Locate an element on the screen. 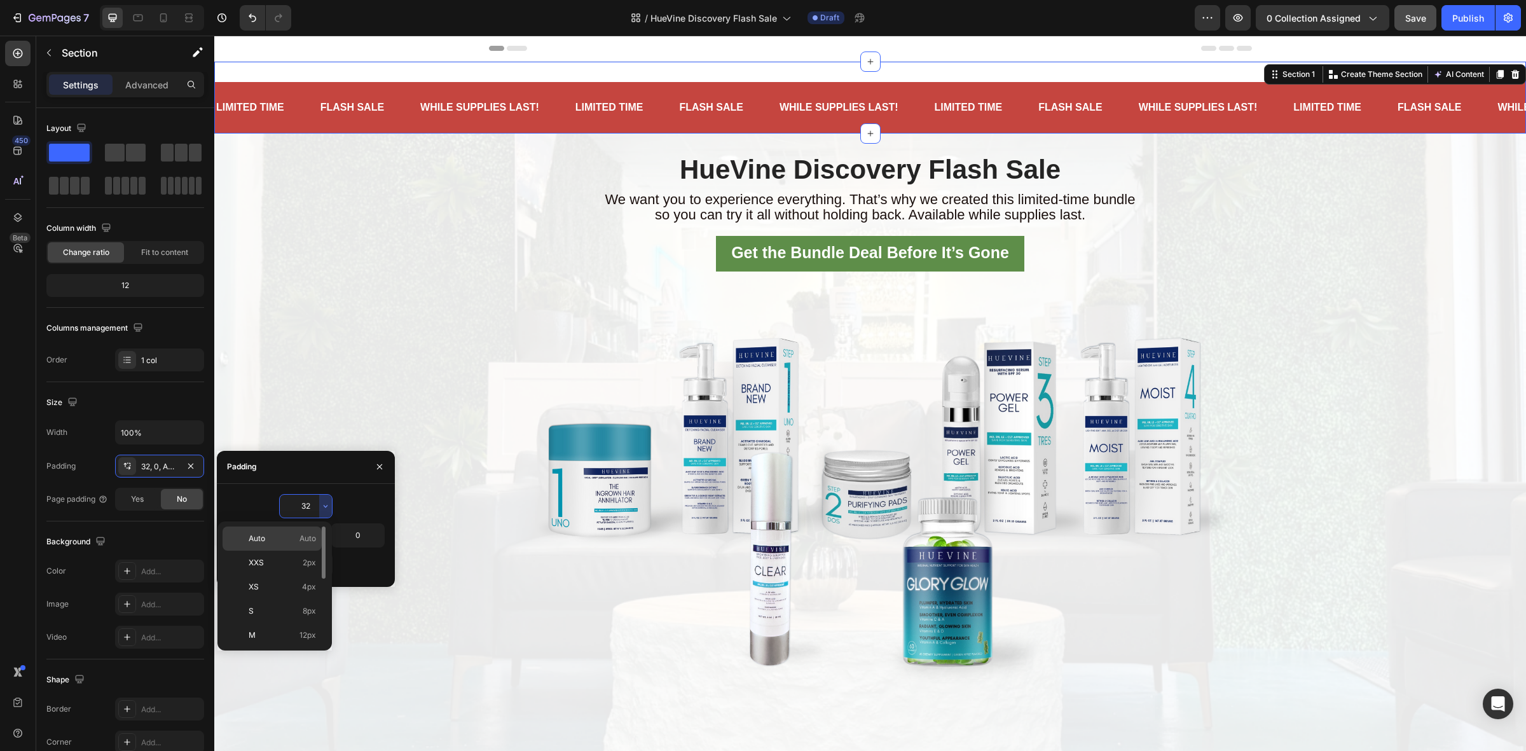 This screenshot has width=1526, height=751. div: Video is located at coordinates (57, 637).